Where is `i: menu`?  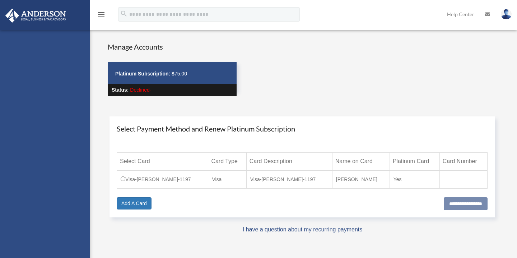
i: menu is located at coordinates (101, 14).